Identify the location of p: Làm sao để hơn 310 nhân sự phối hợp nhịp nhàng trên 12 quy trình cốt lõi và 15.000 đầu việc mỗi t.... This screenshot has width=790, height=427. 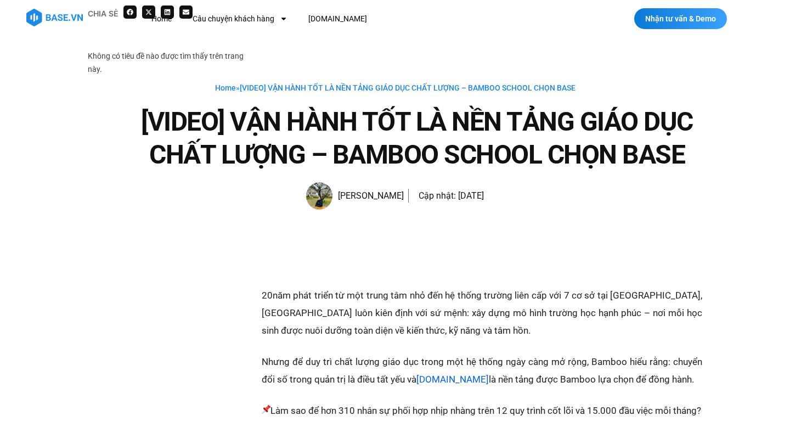
(481, 410).